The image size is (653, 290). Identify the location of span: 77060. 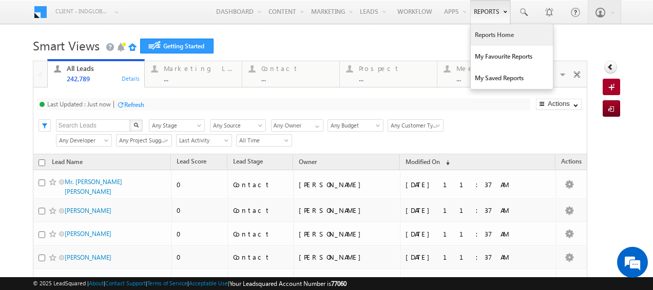
(339, 283).